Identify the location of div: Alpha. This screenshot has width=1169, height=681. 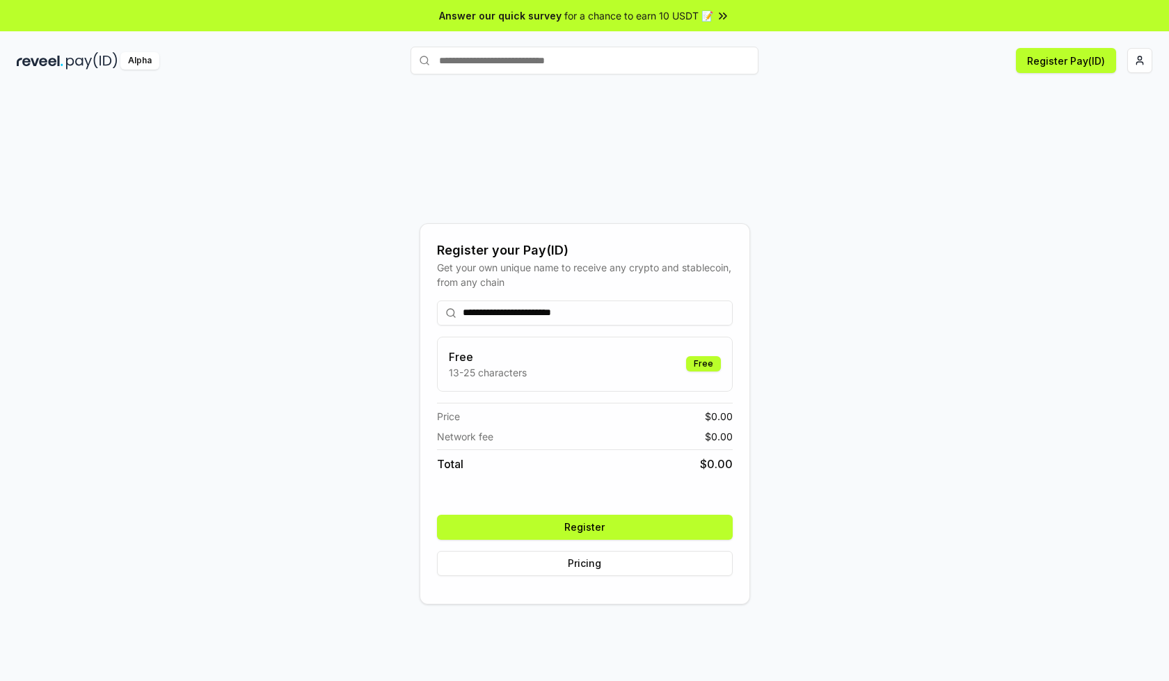
(140, 61).